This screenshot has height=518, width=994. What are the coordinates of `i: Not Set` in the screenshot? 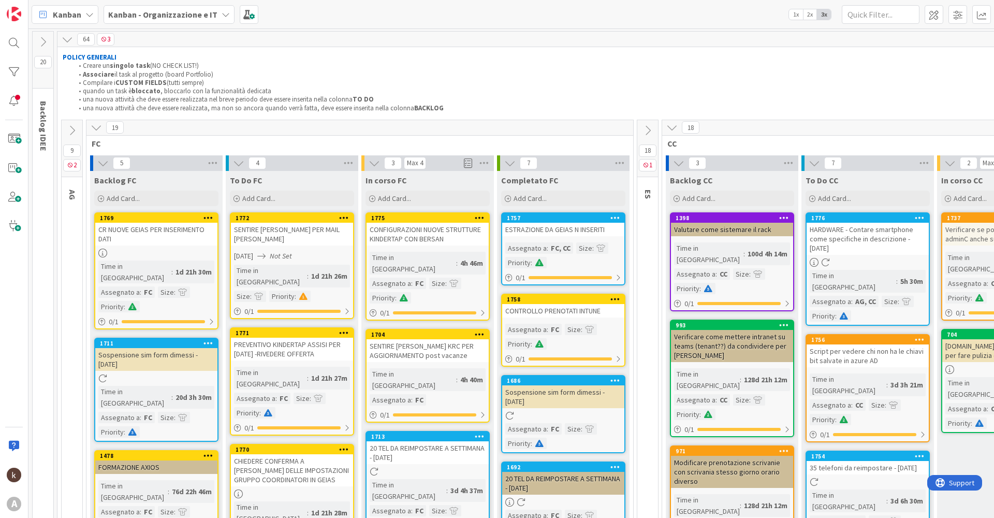 It's located at (281, 256).